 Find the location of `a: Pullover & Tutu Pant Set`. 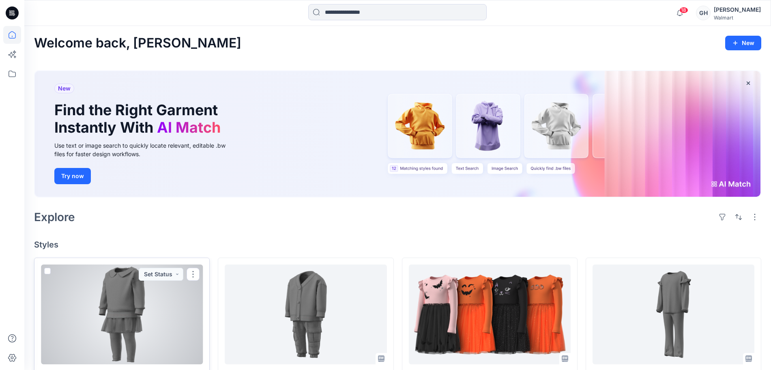

a: Pullover & Tutu Pant Set is located at coordinates (122, 314).